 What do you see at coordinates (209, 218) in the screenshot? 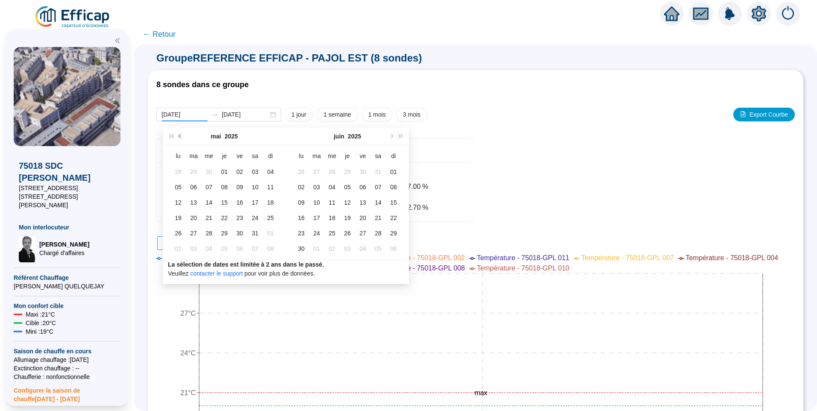
I see `div: 21` at bounding box center [209, 218].